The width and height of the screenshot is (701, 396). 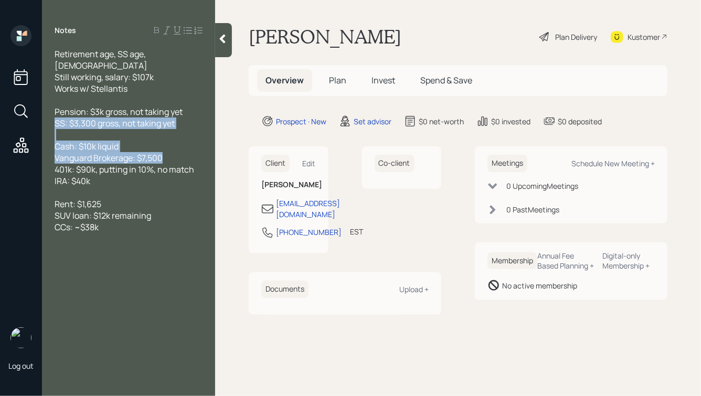 I want to click on span: IRA: $40k, so click(x=72, y=181).